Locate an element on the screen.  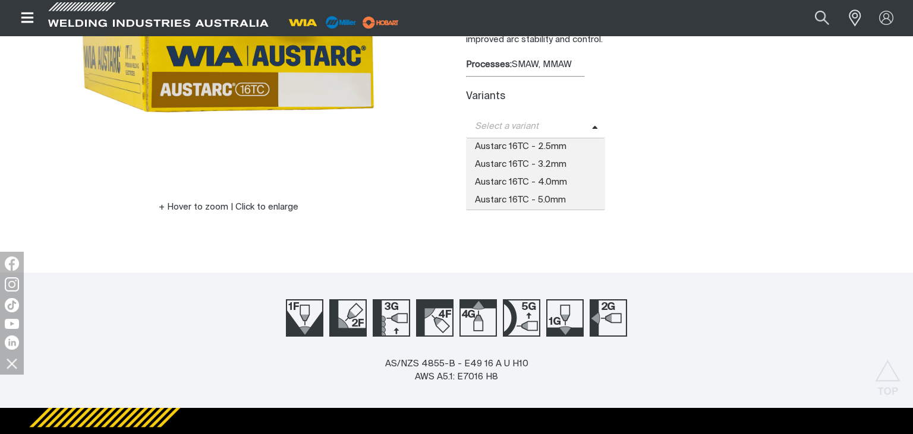
img: Welding Position 1G is located at coordinates (565, 318).